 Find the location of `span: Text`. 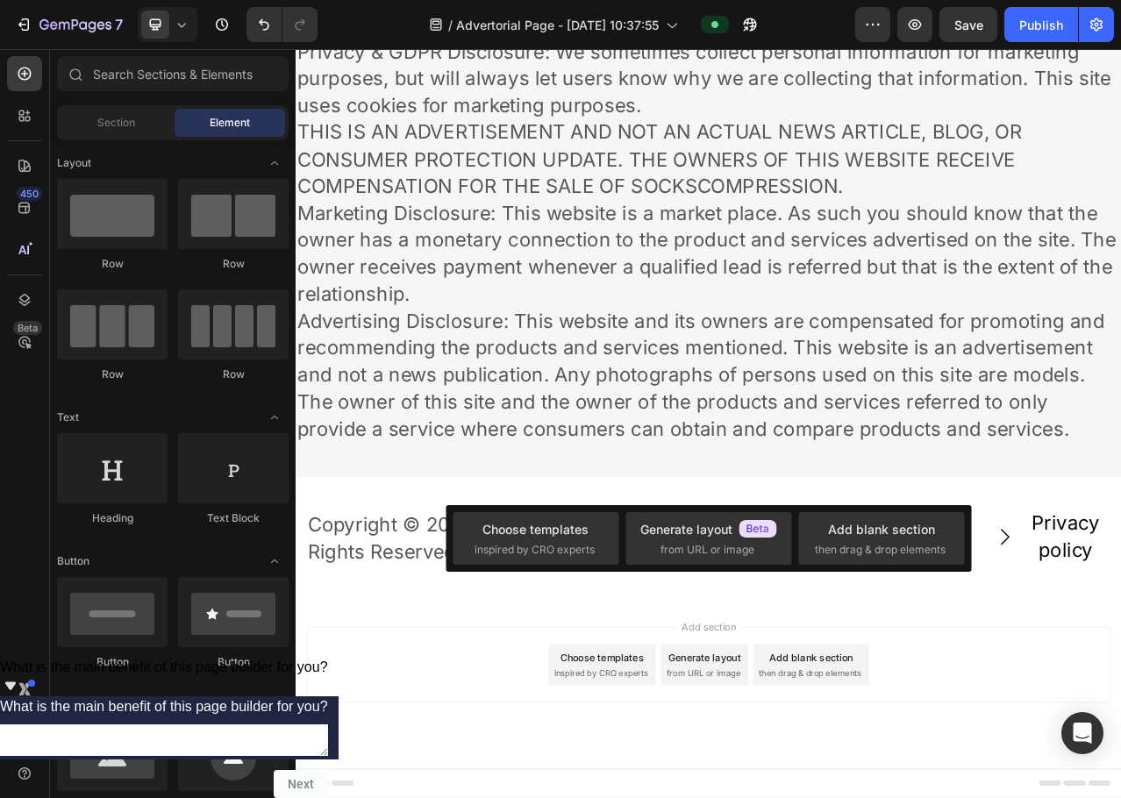

span: Text is located at coordinates (68, 417).